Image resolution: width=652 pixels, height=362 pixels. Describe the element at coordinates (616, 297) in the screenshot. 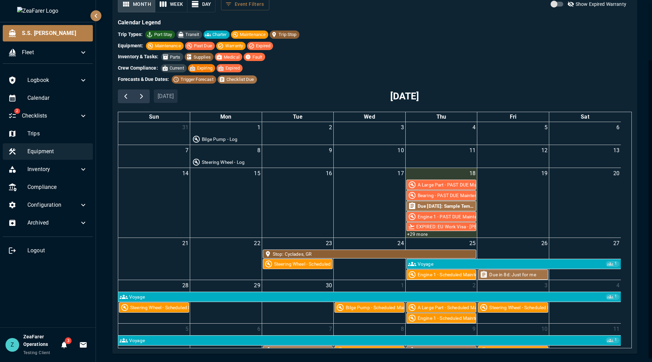

I see `span: 1` at that location.